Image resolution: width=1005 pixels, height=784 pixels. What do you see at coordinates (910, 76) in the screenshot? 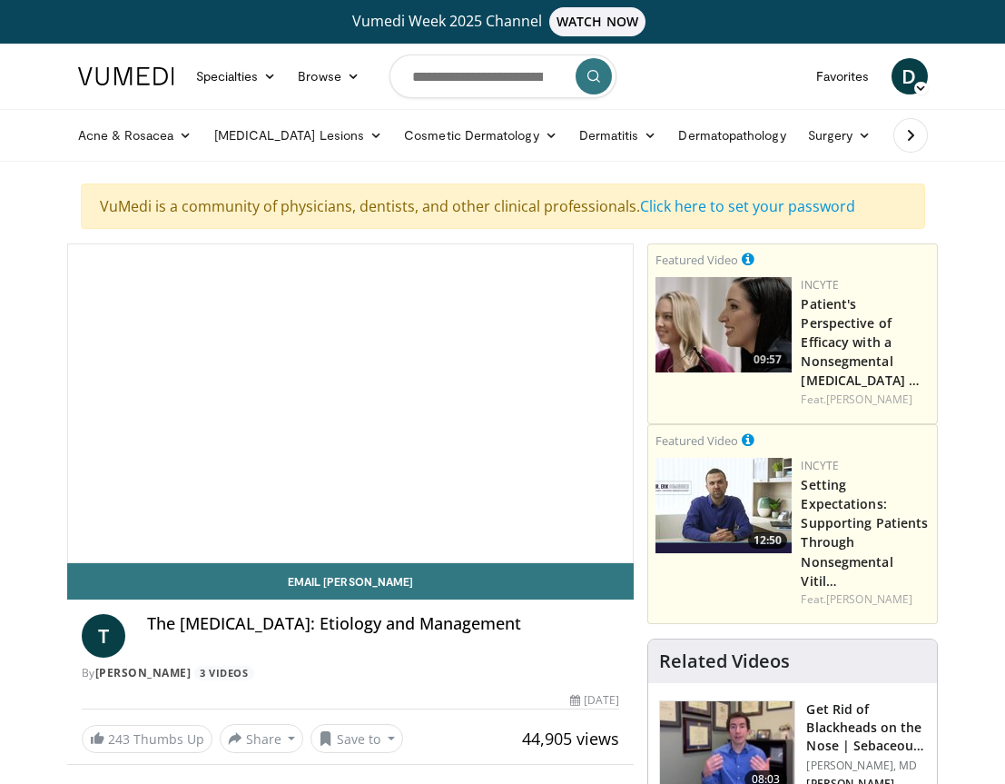
I see `a: D` at bounding box center [910, 76].